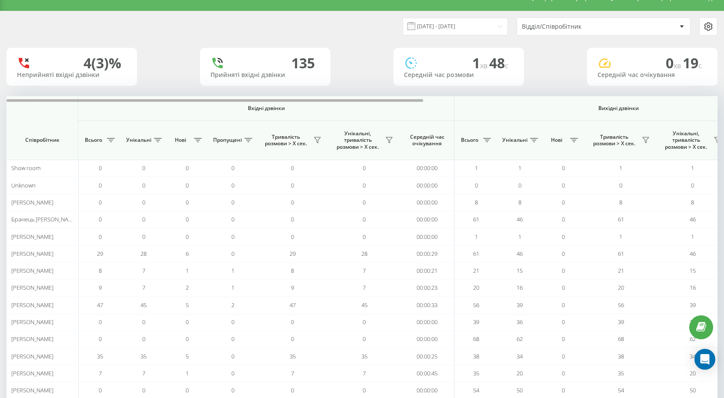 The width and height of the screenshot is (724, 398). Describe the element at coordinates (427, 271) in the screenshot. I see `td: 00:00:21` at that location.